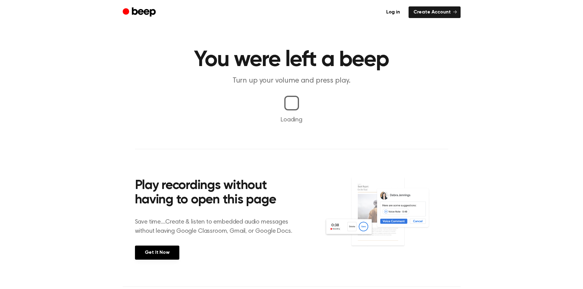  What do you see at coordinates (157, 253) in the screenshot?
I see `a: Get It Now` at bounding box center [157, 253].